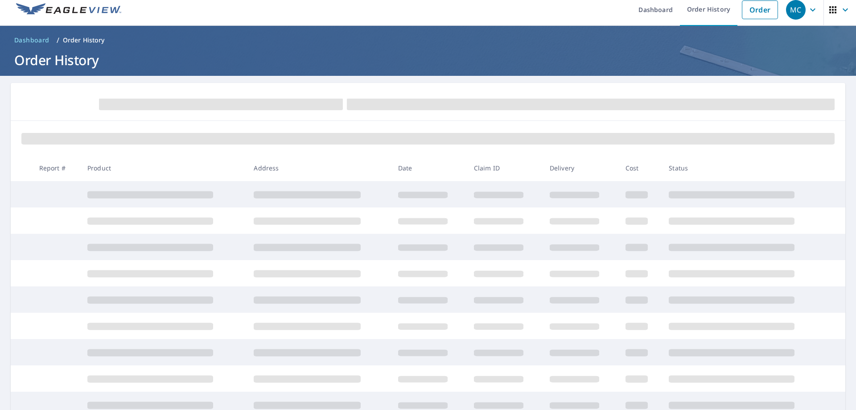  I want to click on th: Cost, so click(640, 168).